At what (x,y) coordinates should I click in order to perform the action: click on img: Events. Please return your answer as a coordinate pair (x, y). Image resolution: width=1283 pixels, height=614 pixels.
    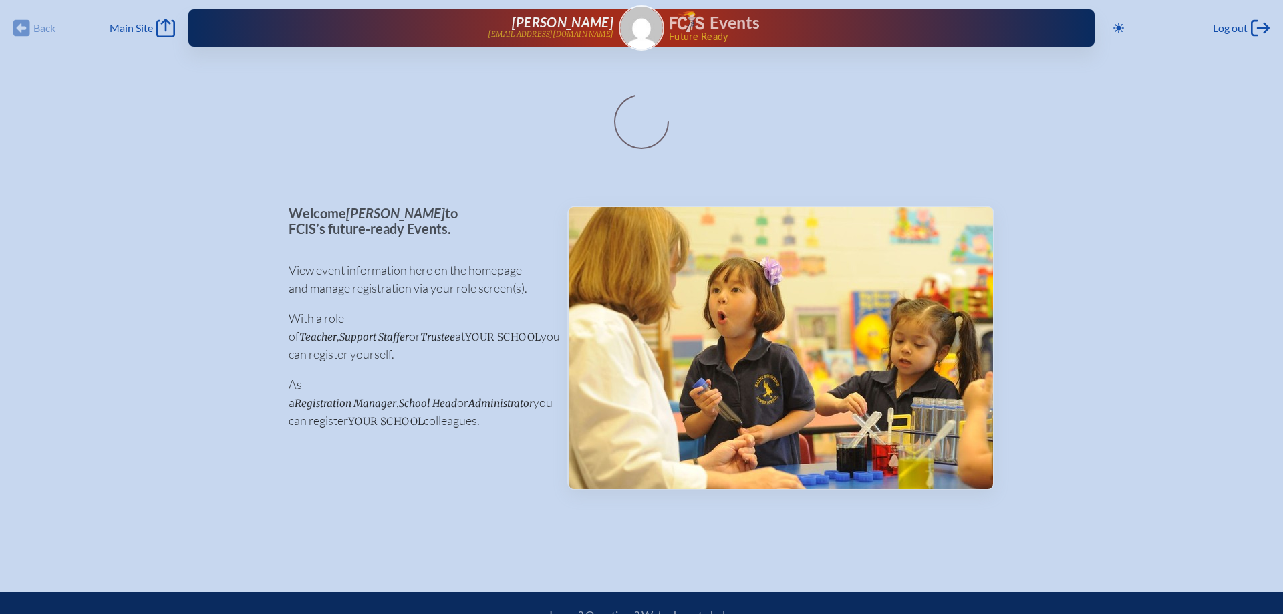
    Looking at the image, I should click on (781, 348).